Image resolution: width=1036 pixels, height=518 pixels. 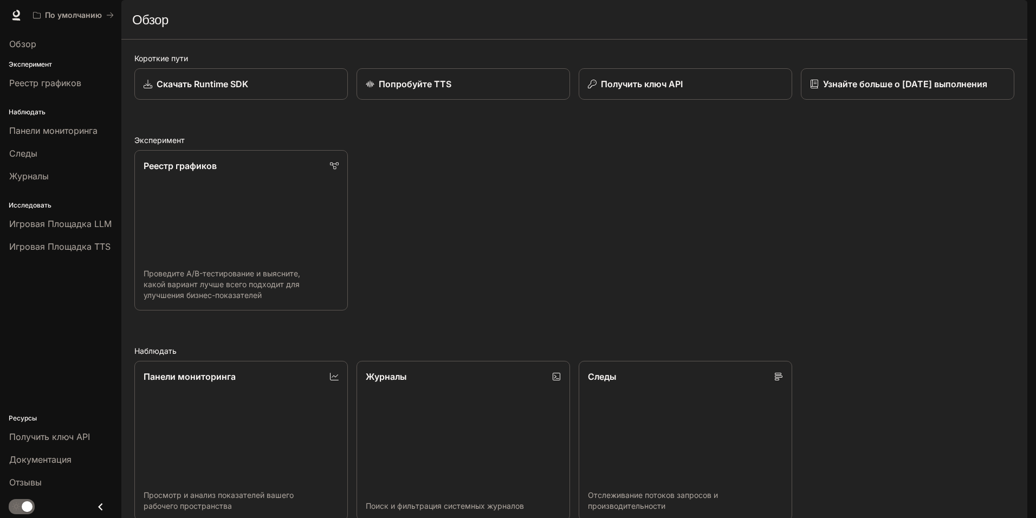 What do you see at coordinates (602, 377) in the screenshot?
I see `ya-tr-span: Следы` at bounding box center [602, 377].